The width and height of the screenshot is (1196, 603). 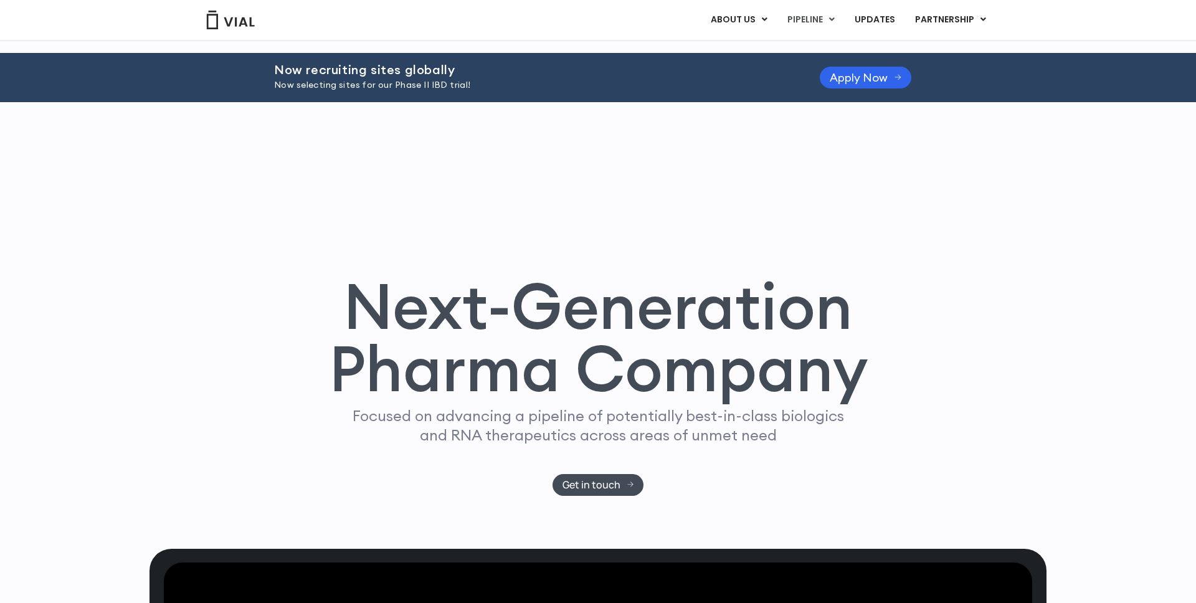 I want to click on span: Get in touch, so click(x=591, y=484).